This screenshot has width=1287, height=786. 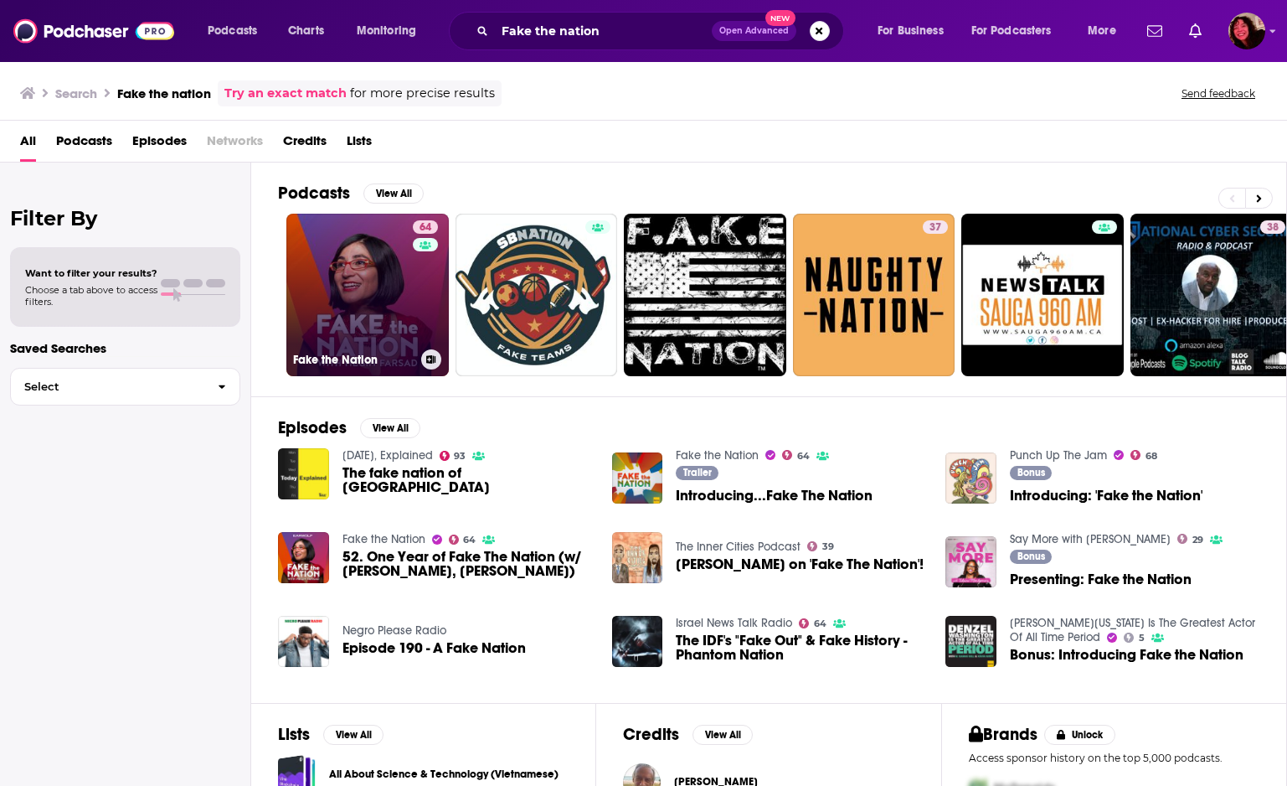 I want to click on a: 52. One Year of Fake The Nation (w/ Maeve Higgins, Seema Iyer), so click(x=303, y=557).